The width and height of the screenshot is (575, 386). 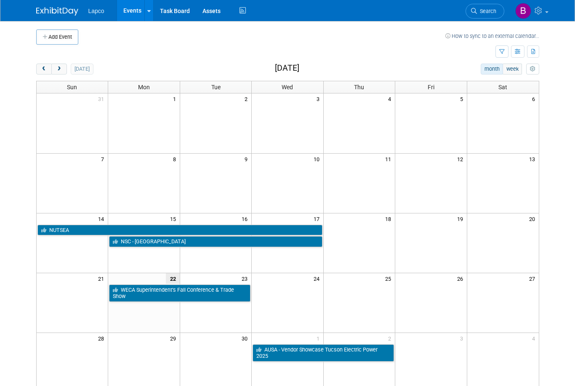 I want to click on span: 18, so click(x=389, y=218).